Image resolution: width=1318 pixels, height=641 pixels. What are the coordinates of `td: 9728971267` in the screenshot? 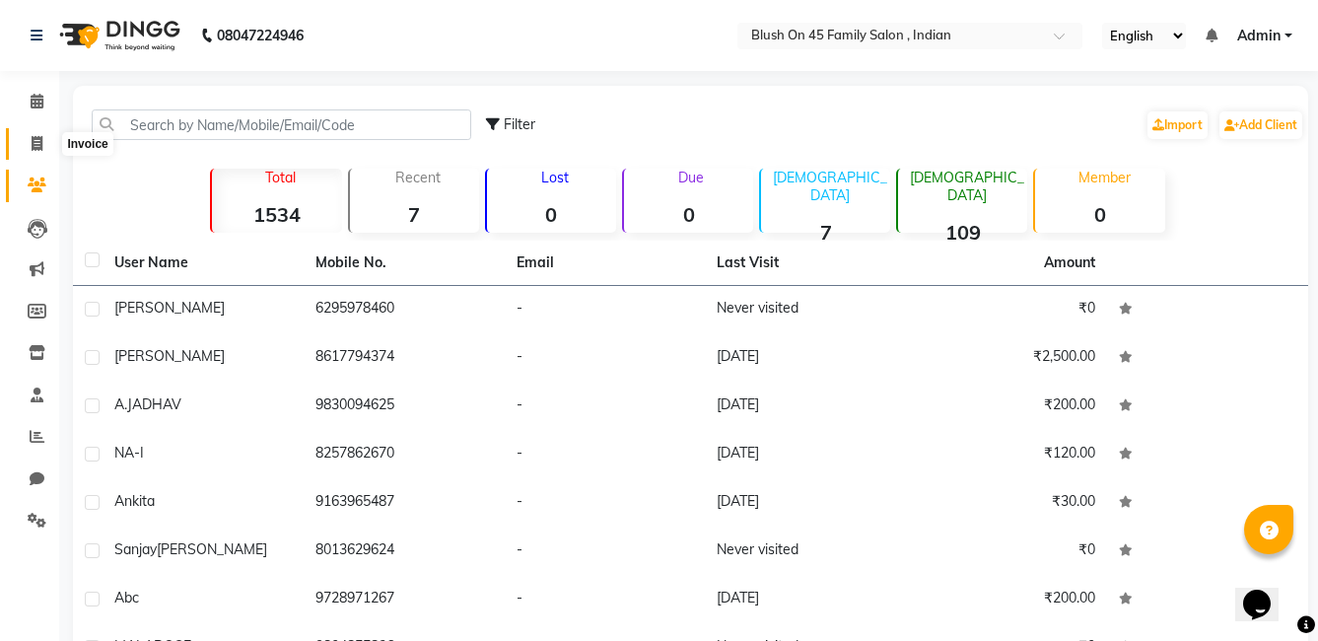 It's located at (404, 599).